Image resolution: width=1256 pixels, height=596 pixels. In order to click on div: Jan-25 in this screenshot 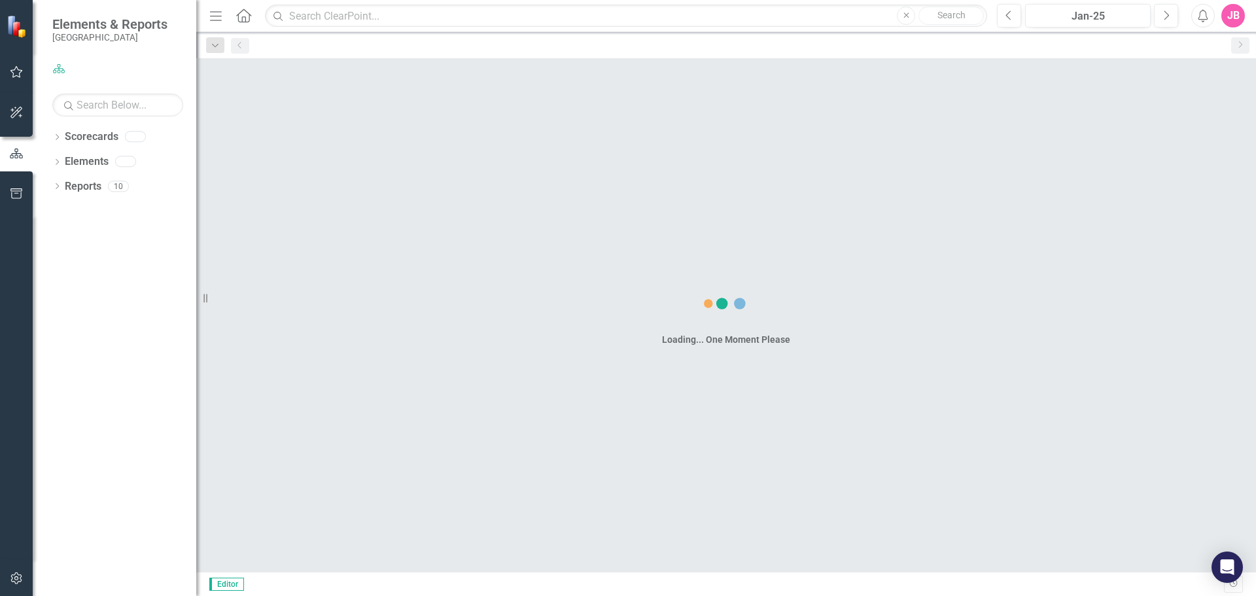, I will do `click(1088, 16)`.